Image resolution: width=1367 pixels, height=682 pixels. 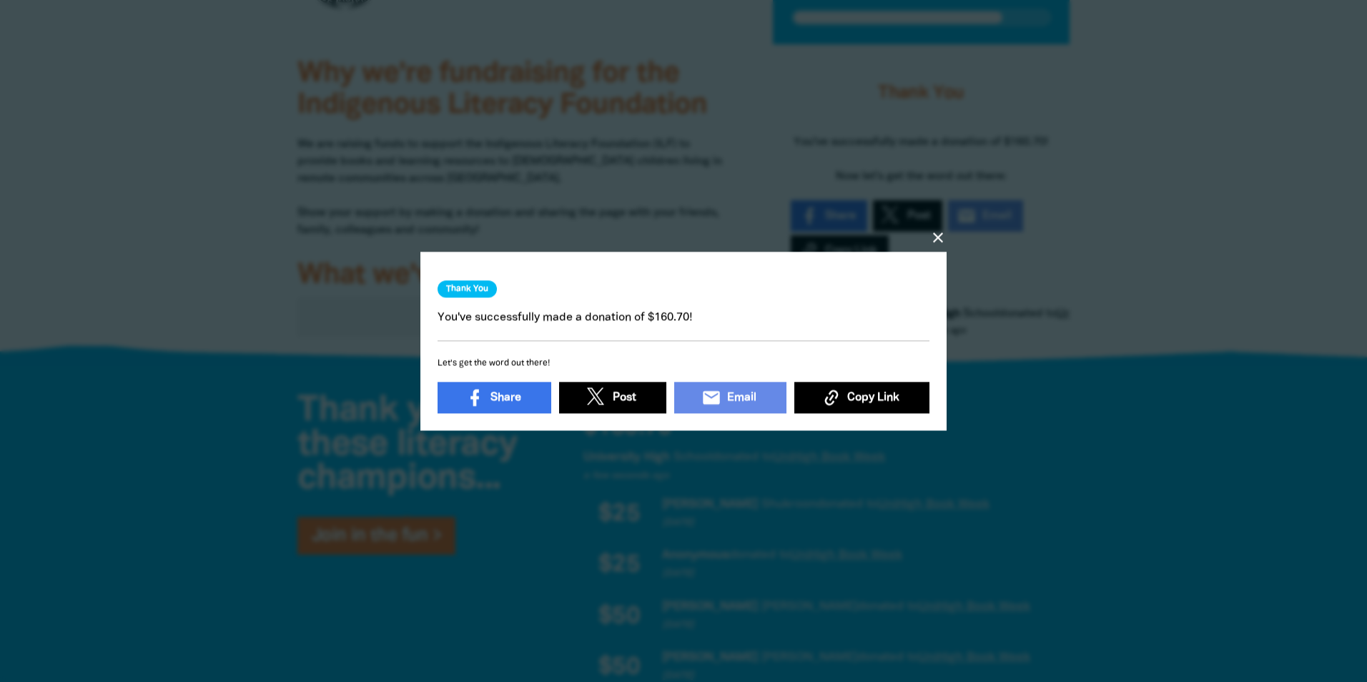 What do you see at coordinates (613, 398) in the screenshot?
I see `a: Post` at bounding box center [613, 398].